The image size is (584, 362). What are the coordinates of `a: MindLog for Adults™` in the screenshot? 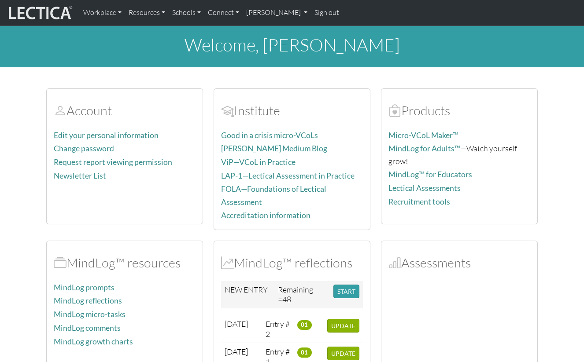 It's located at (424, 148).